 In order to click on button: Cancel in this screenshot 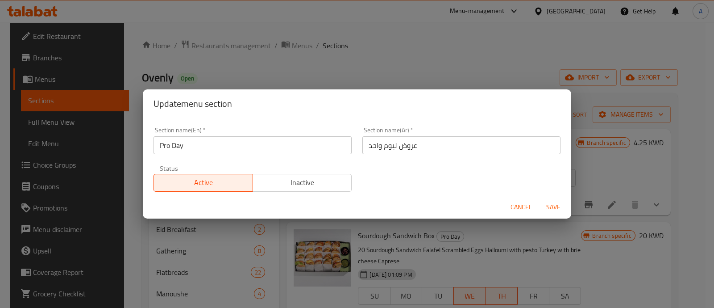, I will do `click(521, 207)`.